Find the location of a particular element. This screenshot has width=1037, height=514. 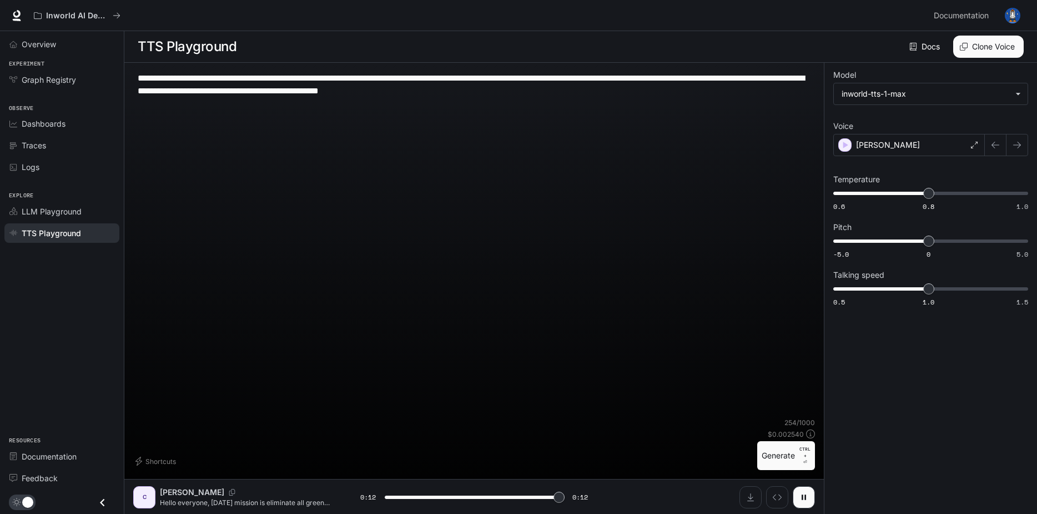

a: TTS Playground is located at coordinates (62, 233).